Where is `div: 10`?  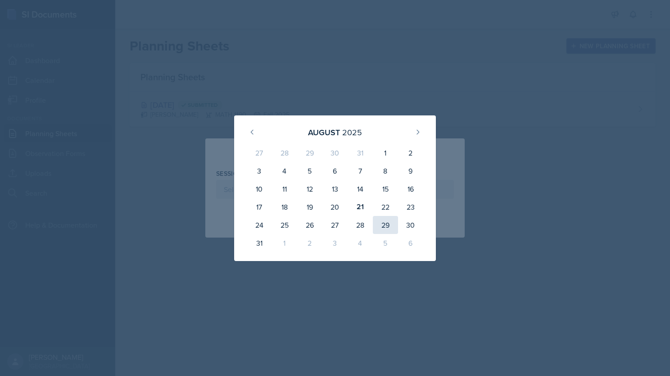
div: 10 is located at coordinates (260, 189).